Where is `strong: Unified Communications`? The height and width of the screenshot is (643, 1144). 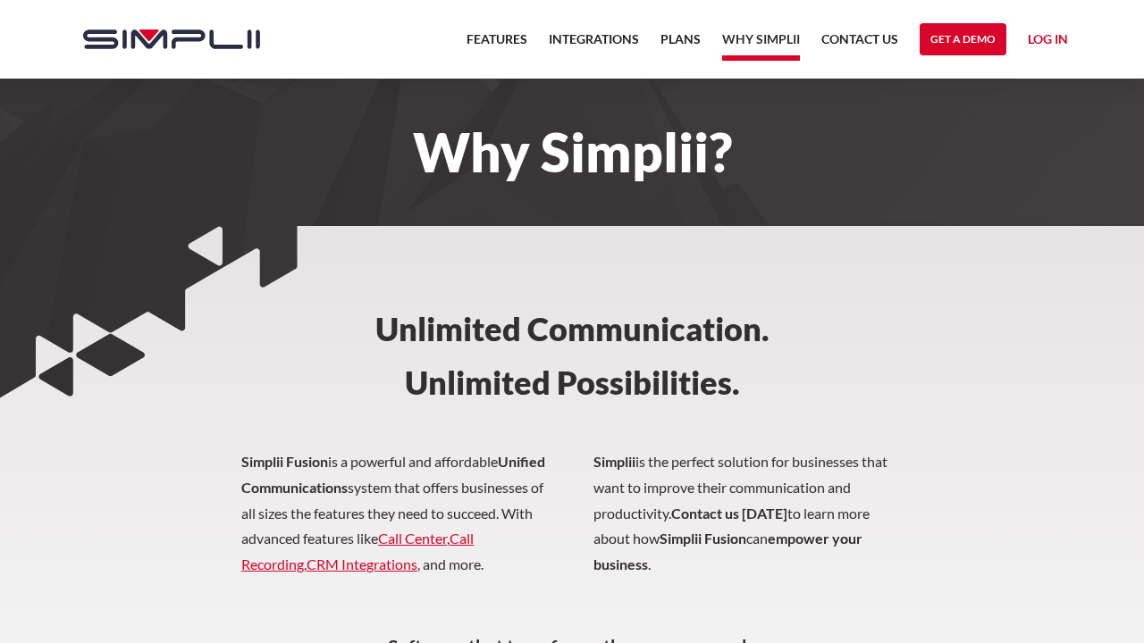 strong: Unified Communications is located at coordinates (393, 474).